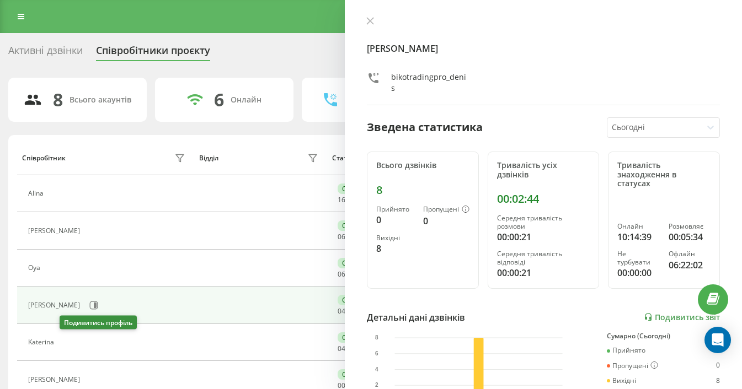 The width and height of the screenshot is (742, 389). I want to click on div: 00:05:34, so click(689, 237).